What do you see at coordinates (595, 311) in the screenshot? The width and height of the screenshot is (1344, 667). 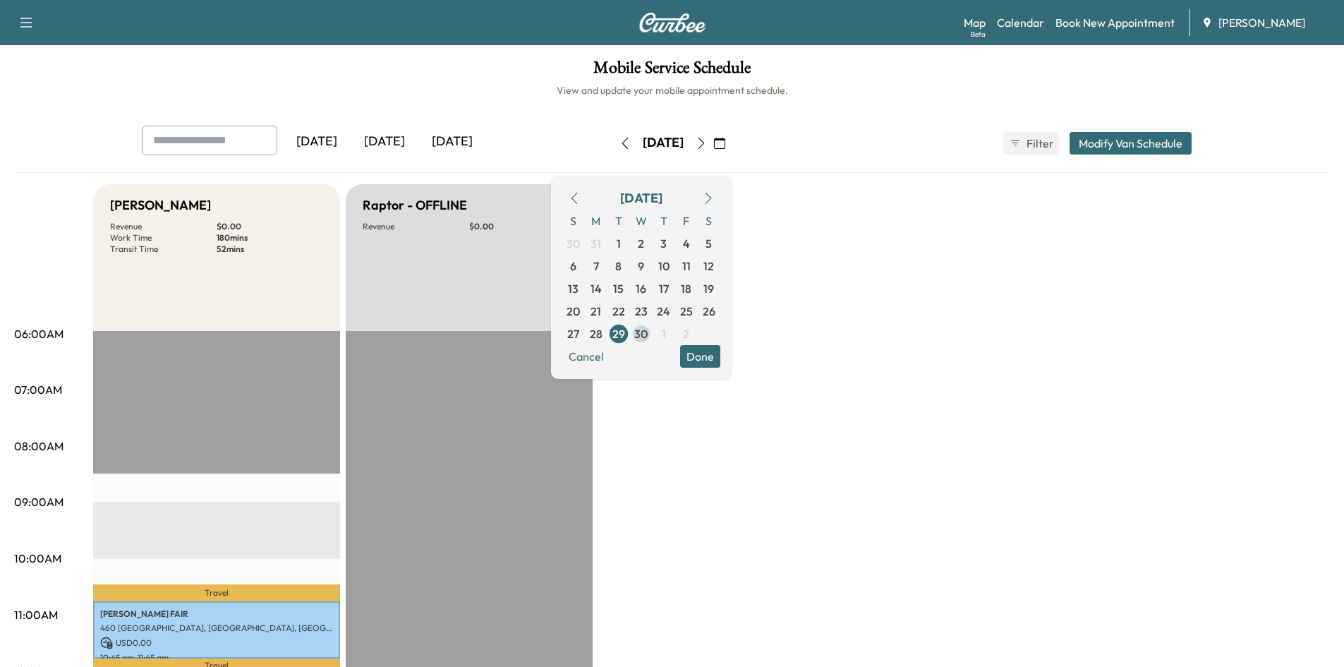 I see `span: 21` at bounding box center [595, 311].